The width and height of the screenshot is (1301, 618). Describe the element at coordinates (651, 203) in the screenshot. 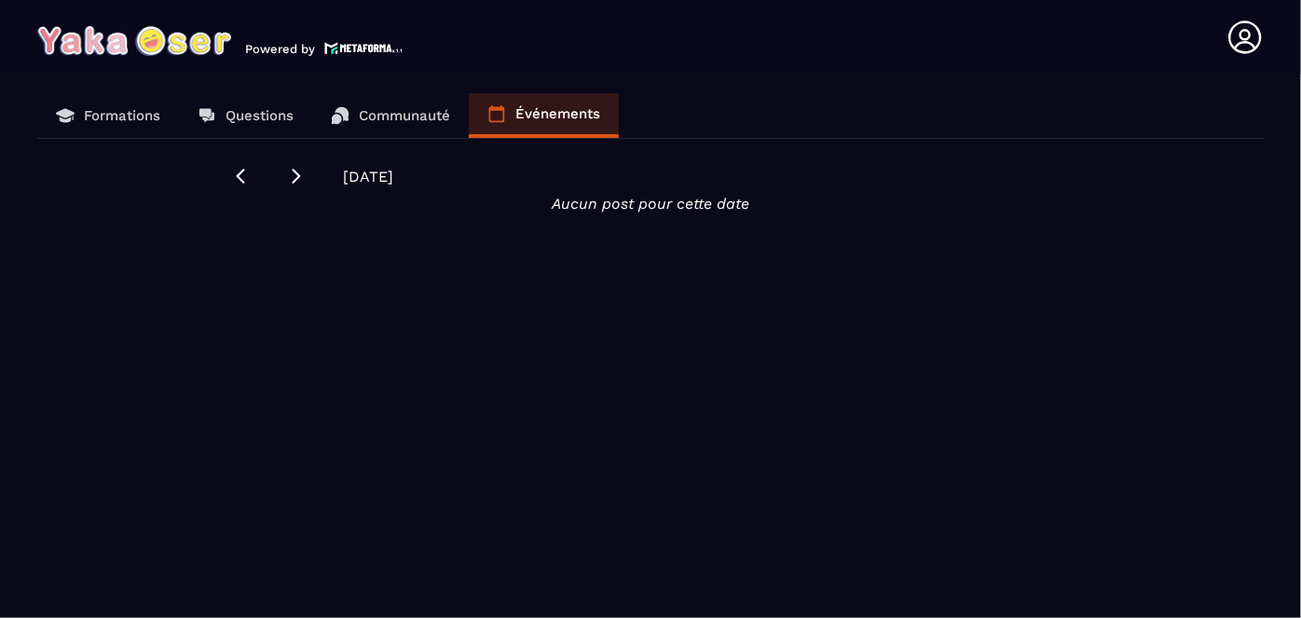

I see `i: Aucun post pour cette date` at that location.